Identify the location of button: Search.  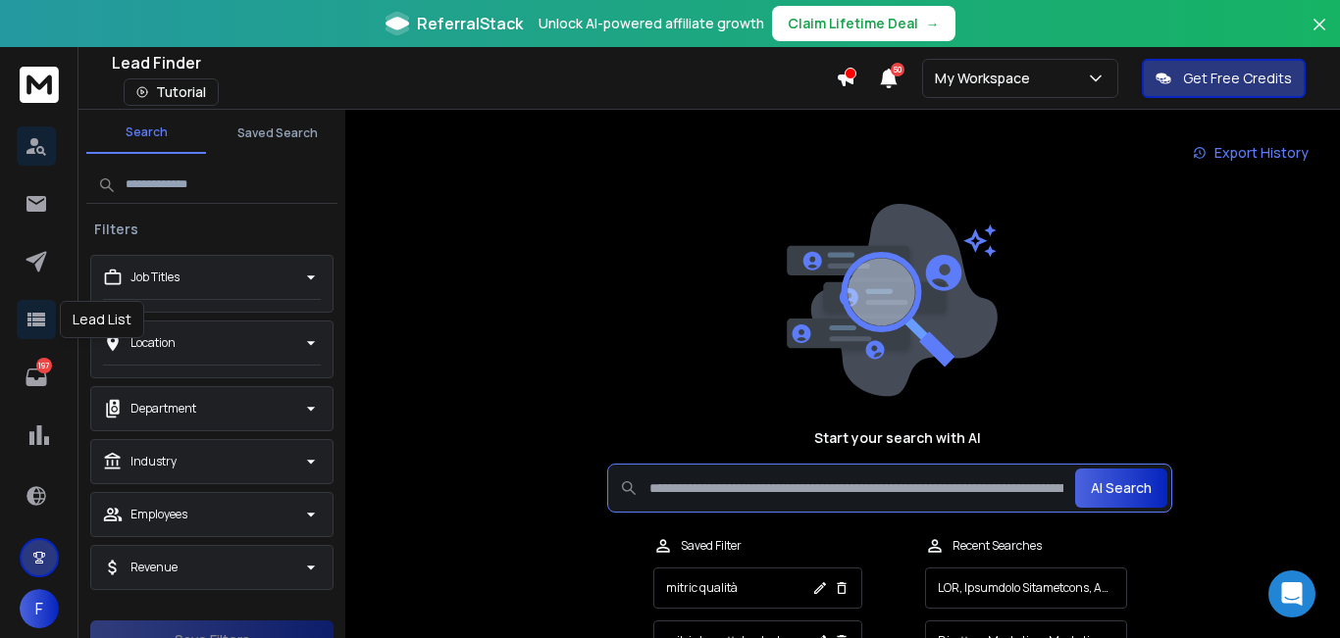
(146, 133).